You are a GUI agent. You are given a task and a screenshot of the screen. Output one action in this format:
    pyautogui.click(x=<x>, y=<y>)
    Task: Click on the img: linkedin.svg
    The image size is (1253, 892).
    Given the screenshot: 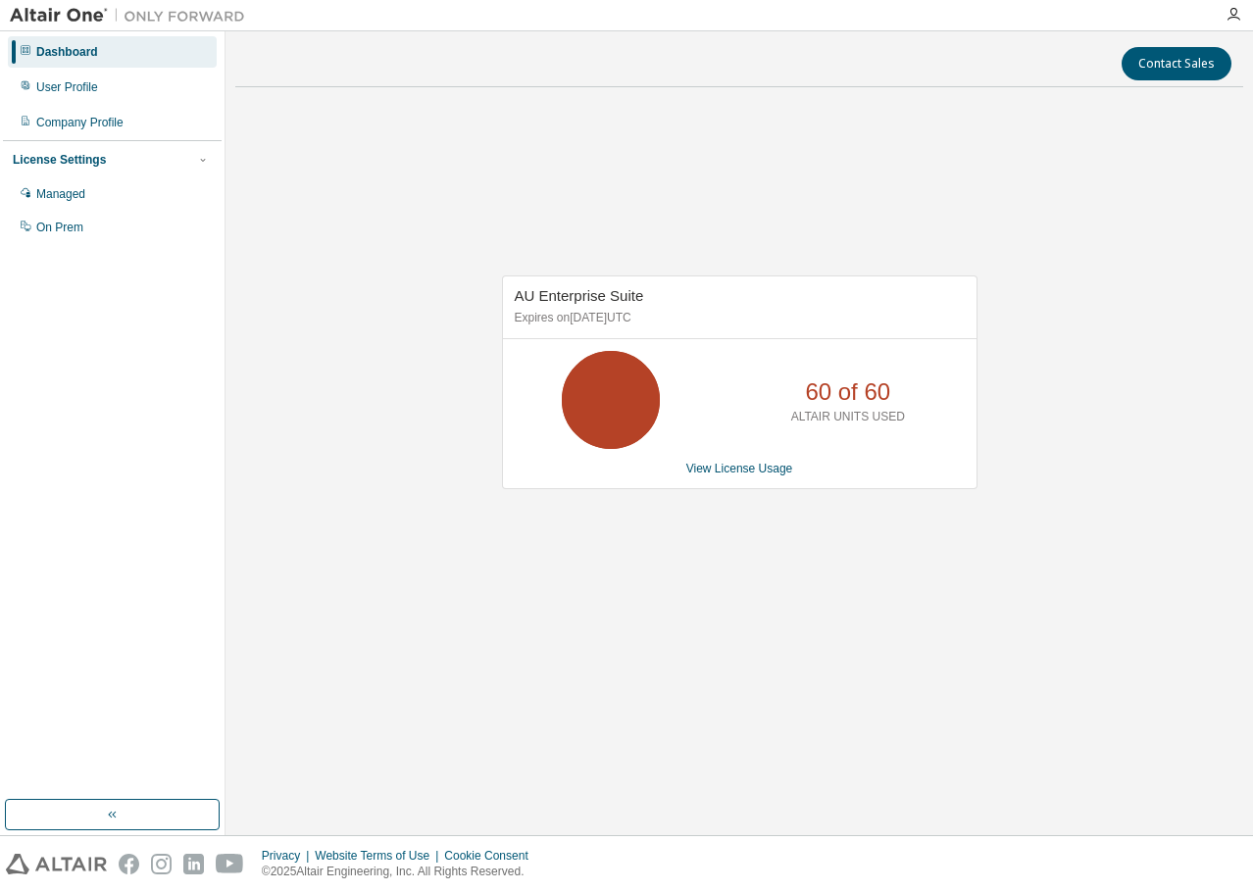 What is the action you would take?
    pyautogui.click(x=193, y=864)
    